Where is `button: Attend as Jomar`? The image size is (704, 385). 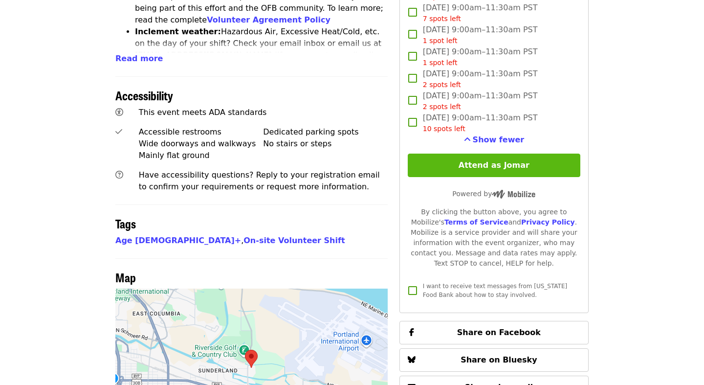
button: Attend as Jomar is located at coordinates (493, 165).